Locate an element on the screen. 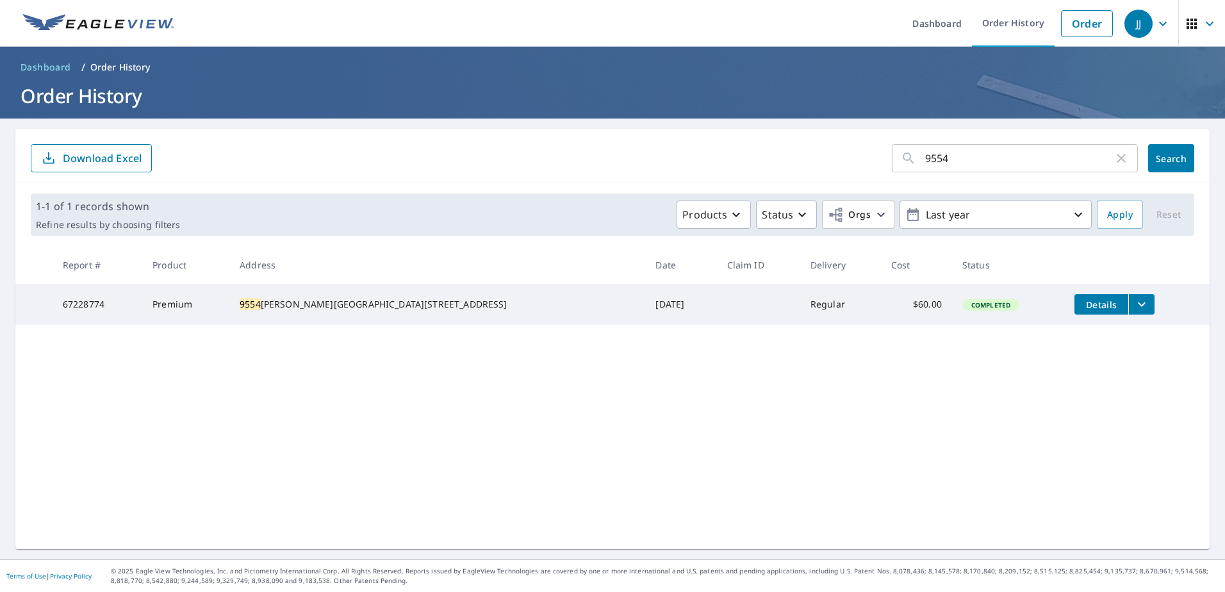 The image size is (1225, 592). td: 67228774 is located at coordinates (97, 304).